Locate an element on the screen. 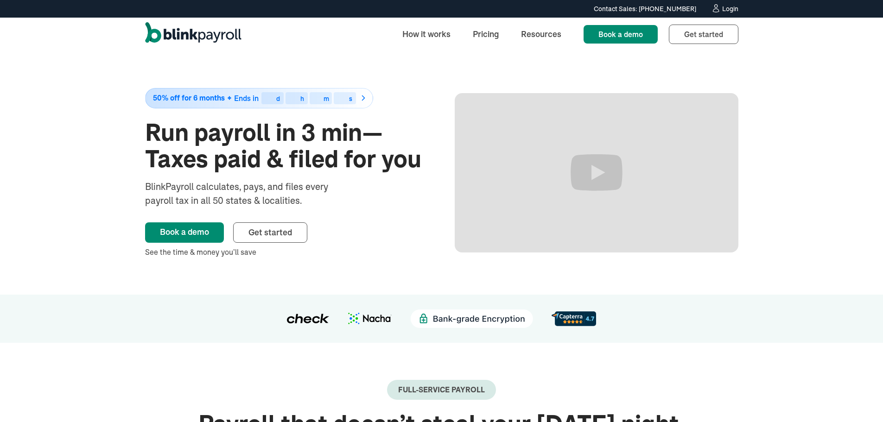 This screenshot has width=883, height=422. div: d is located at coordinates (278, 99).